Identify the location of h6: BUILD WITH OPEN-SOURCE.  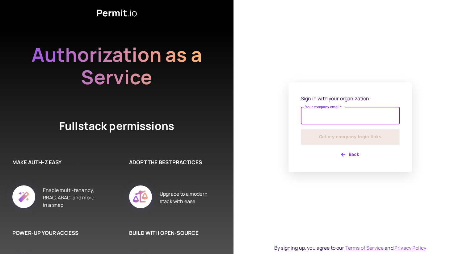
(172, 233).